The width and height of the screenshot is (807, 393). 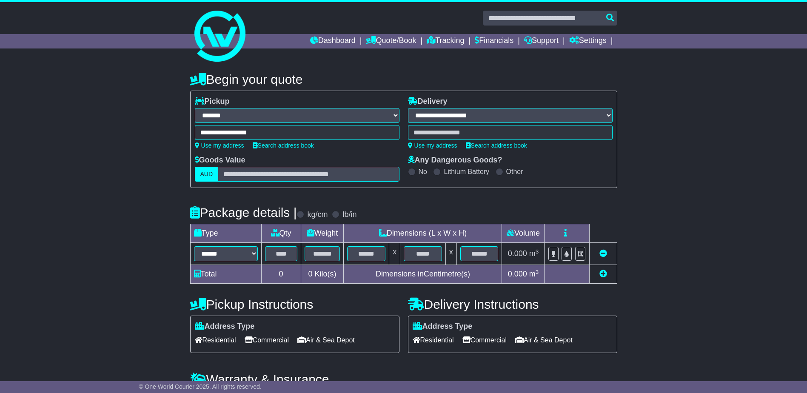 I want to click on td: Dimensions in Centimetre(s), so click(x=423, y=274).